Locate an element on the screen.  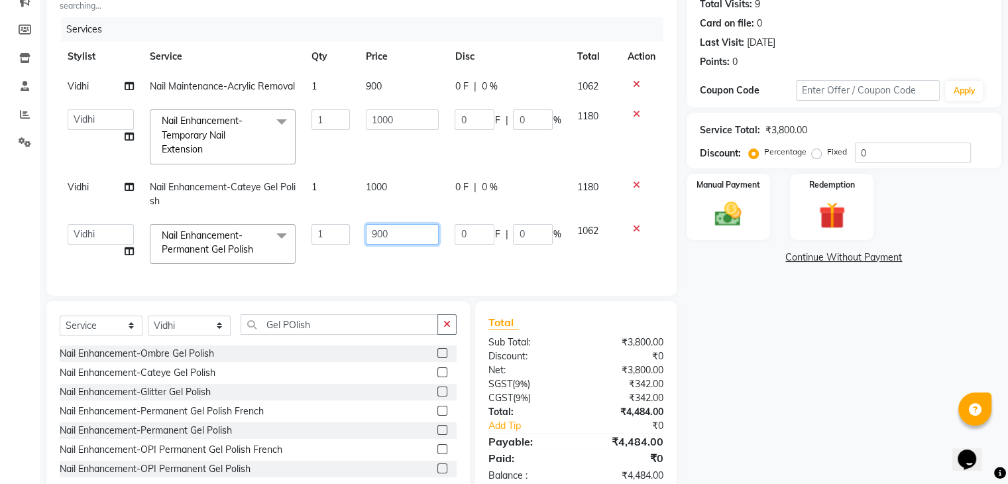
img: _cash.svg is located at coordinates (728, 214).